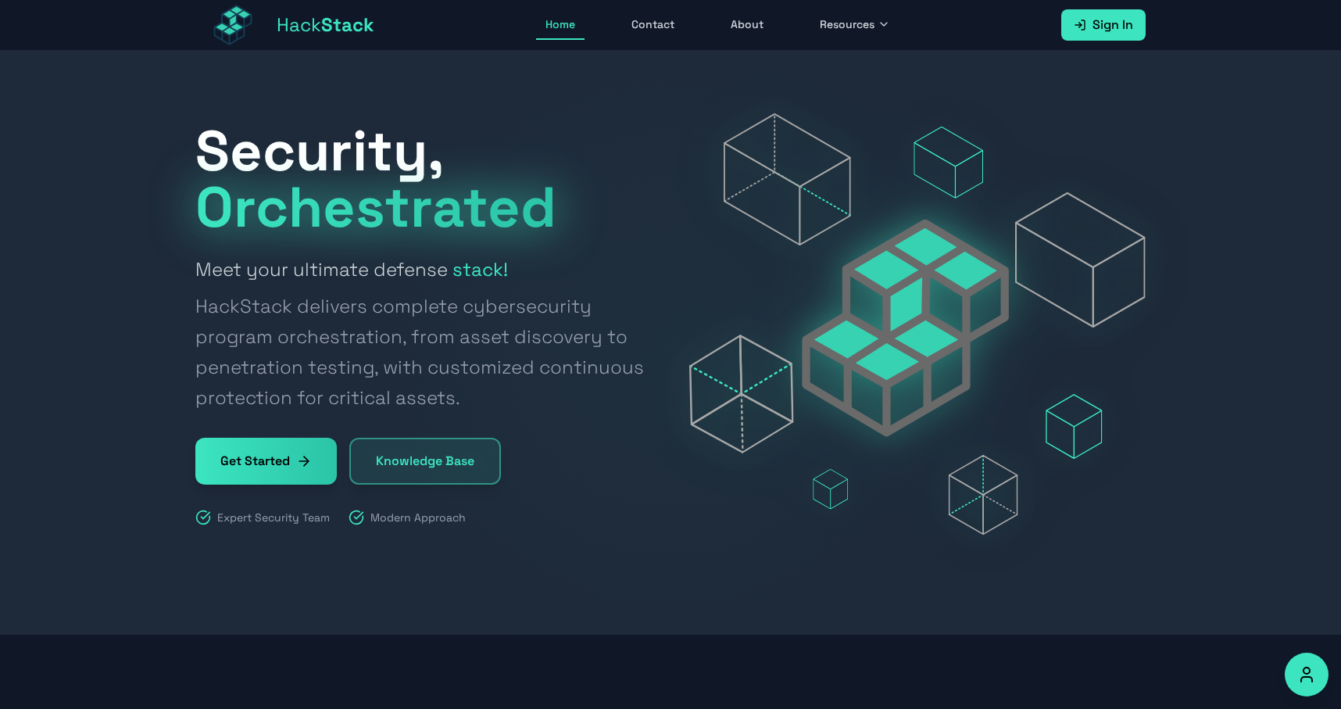 The height and width of the screenshot is (709, 1341). What do you see at coordinates (425, 461) in the screenshot?
I see `a: Knowledge Base` at bounding box center [425, 461].